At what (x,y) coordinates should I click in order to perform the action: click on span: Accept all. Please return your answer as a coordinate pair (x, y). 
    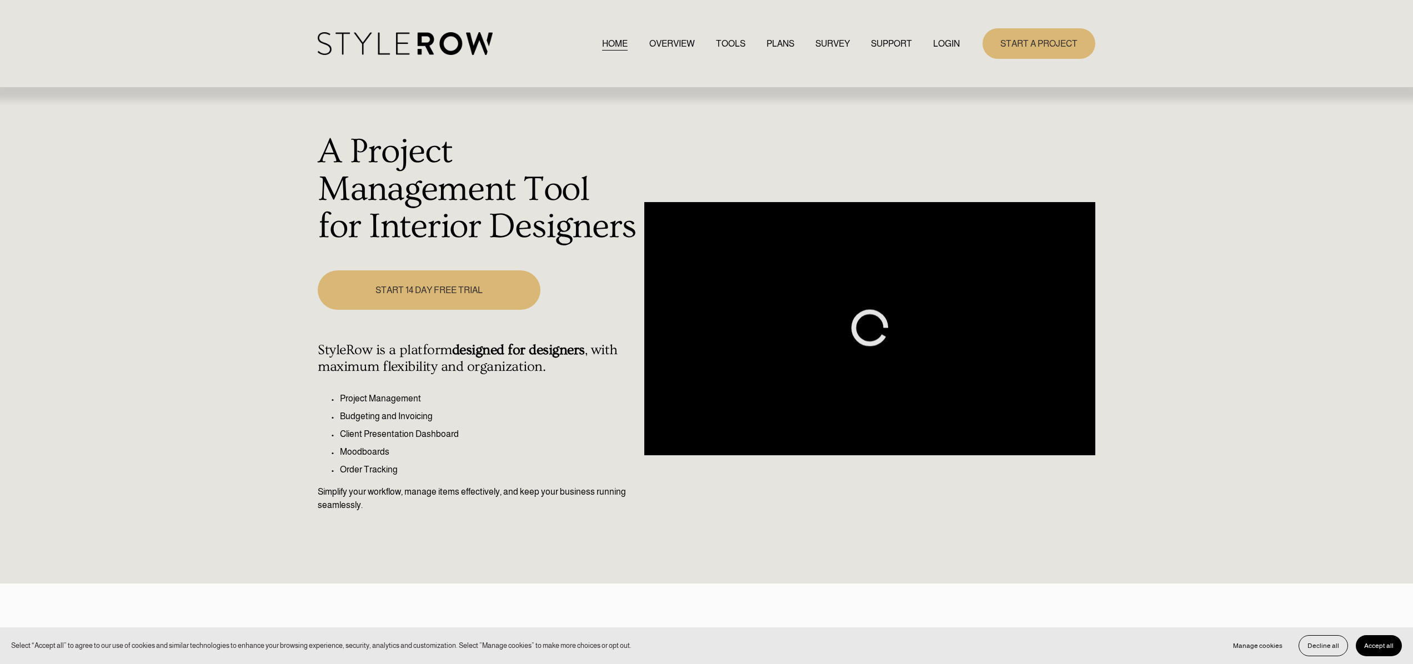
    Looking at the image, I should click on (1379, 646).